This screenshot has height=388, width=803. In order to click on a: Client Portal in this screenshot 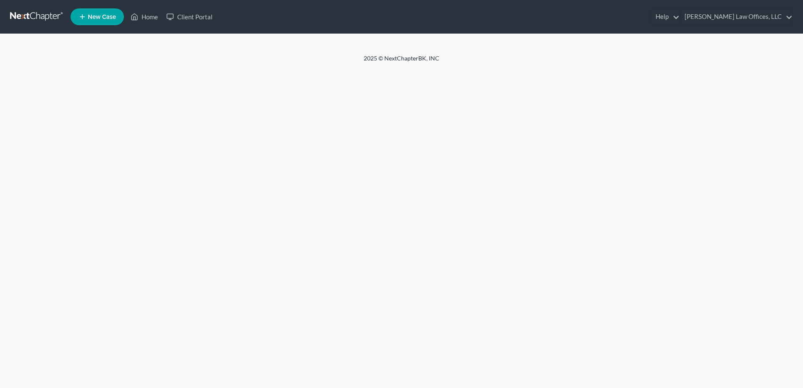, I will do `click(190, 17)`.